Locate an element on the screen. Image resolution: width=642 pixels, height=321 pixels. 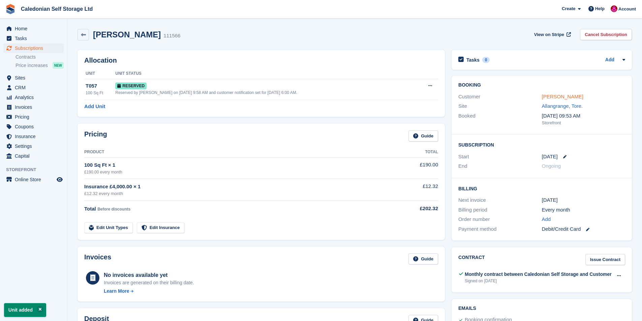
span: Help is located at coordinates (600, 9).